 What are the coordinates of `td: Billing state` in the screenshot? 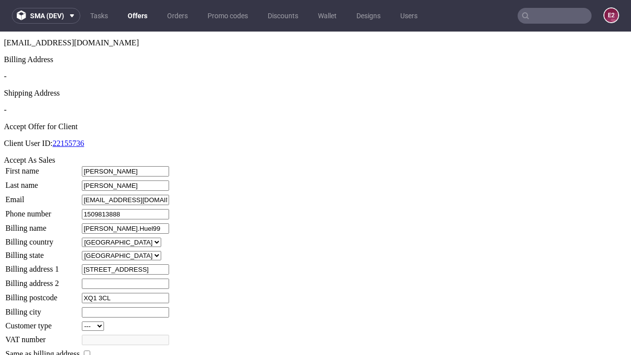 It's located at (42, 224).